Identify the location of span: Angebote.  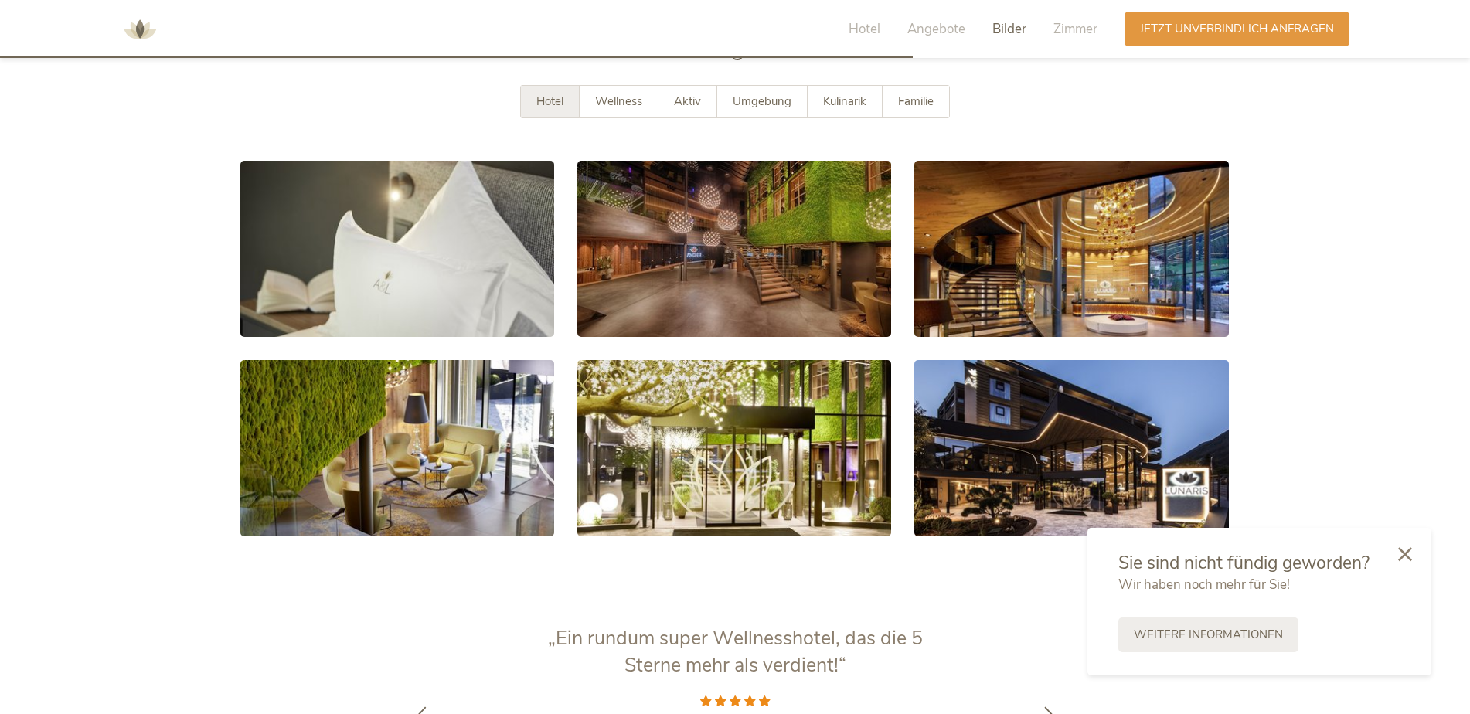
(936, 29).